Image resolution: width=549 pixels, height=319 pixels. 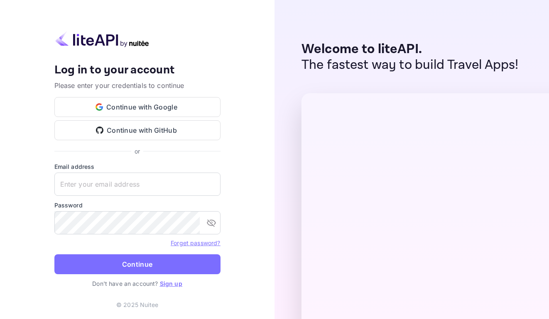 I want to click on p: Welcome to liteAPI., so click(x=410, y=49).